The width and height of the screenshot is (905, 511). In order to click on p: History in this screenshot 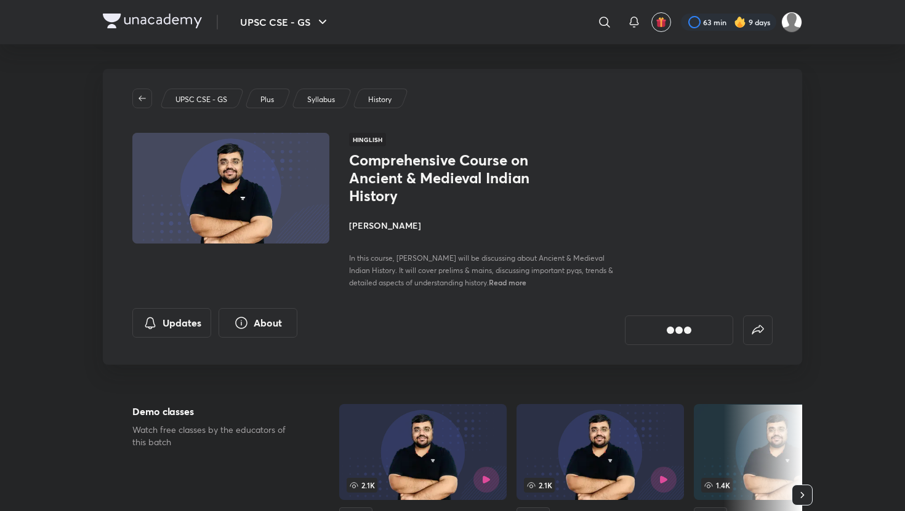, I will do `click(380, 100)`.